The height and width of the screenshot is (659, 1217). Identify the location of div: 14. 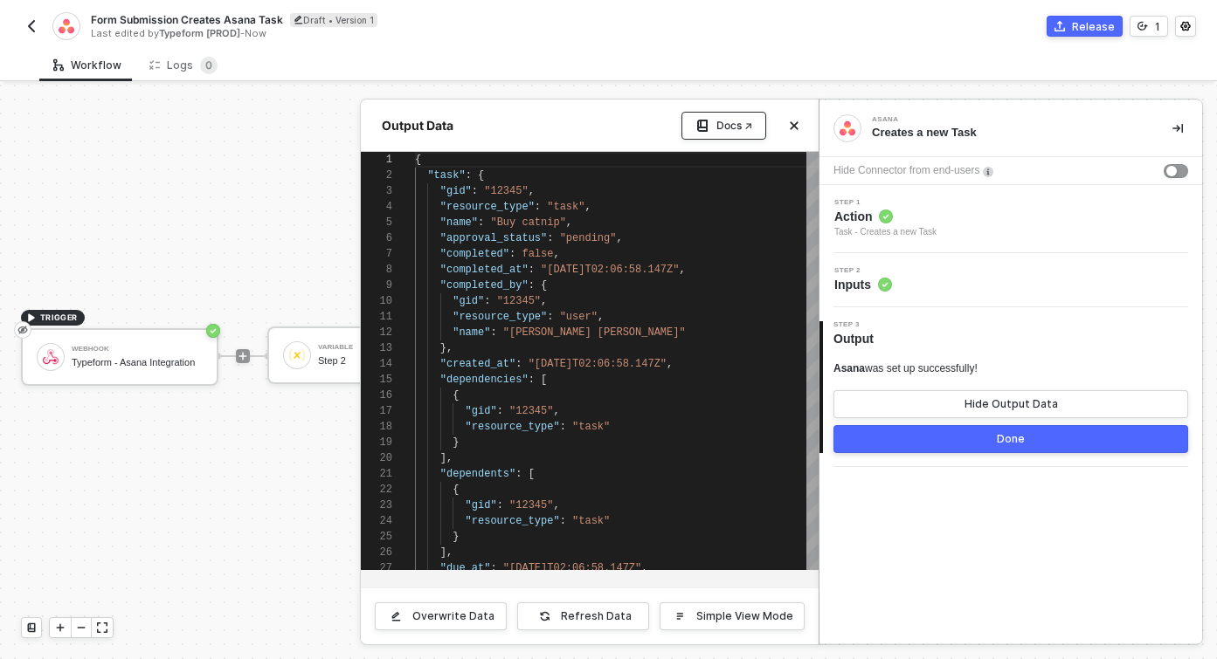
(376, 364).